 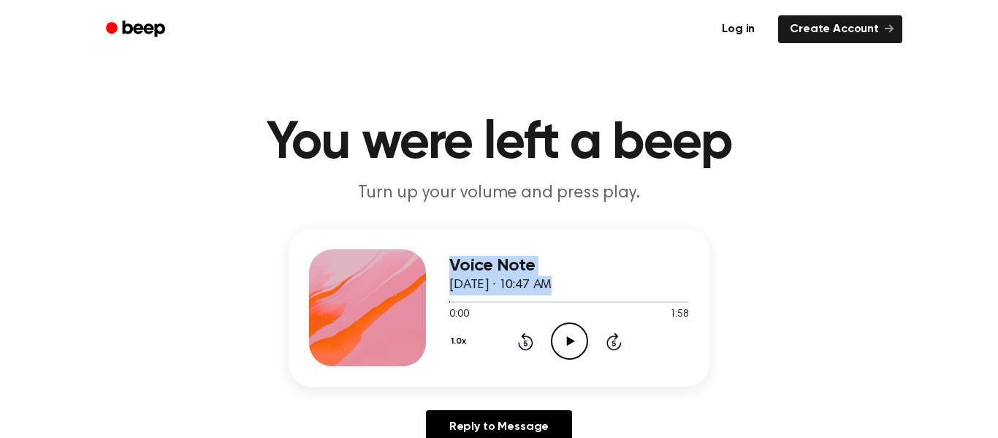 I want to click on h1: You were left a beep, so click(x=499, y=143).